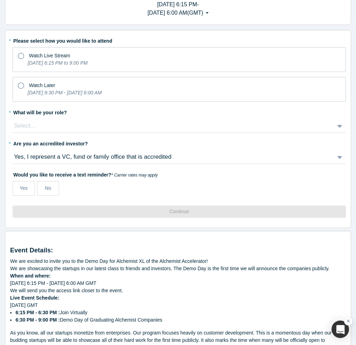 This screenshot has width=356, height=345. I want to click on strong: Event Details:, so click(31, 250).